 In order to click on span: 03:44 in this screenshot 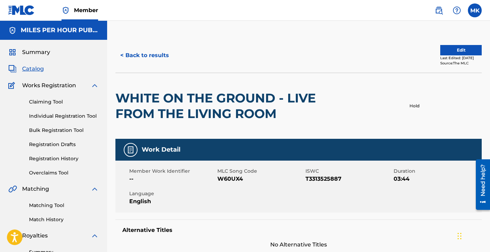, I will do `click(437, 179)`.